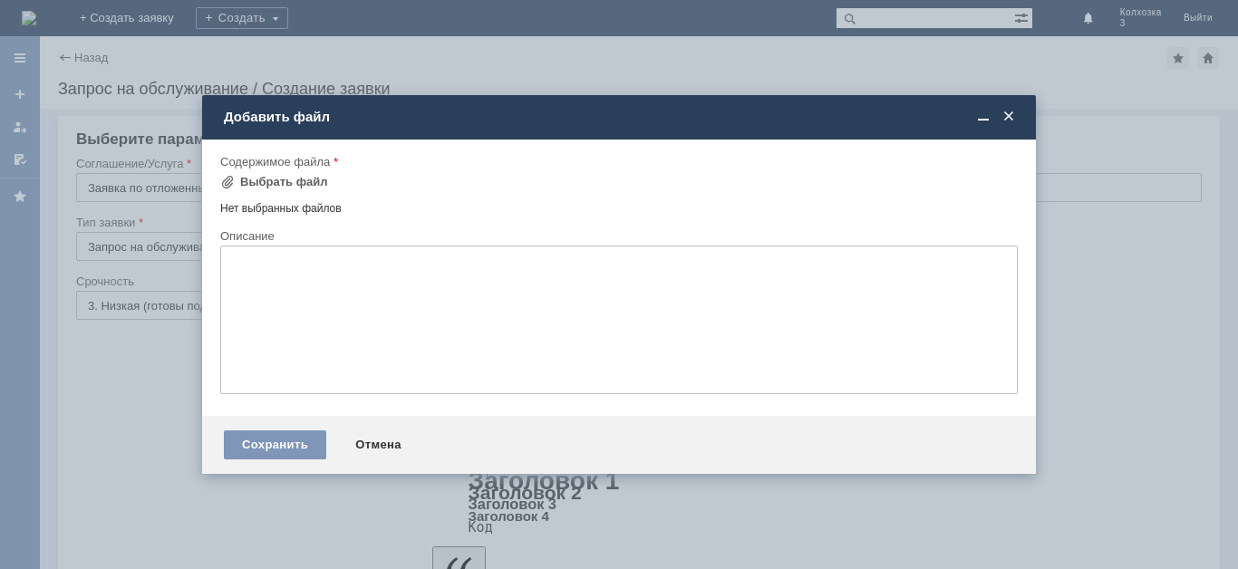  Describe the element at coordinates (621, 117) in the screenshot. I see `div: Добавить файл` at that location.